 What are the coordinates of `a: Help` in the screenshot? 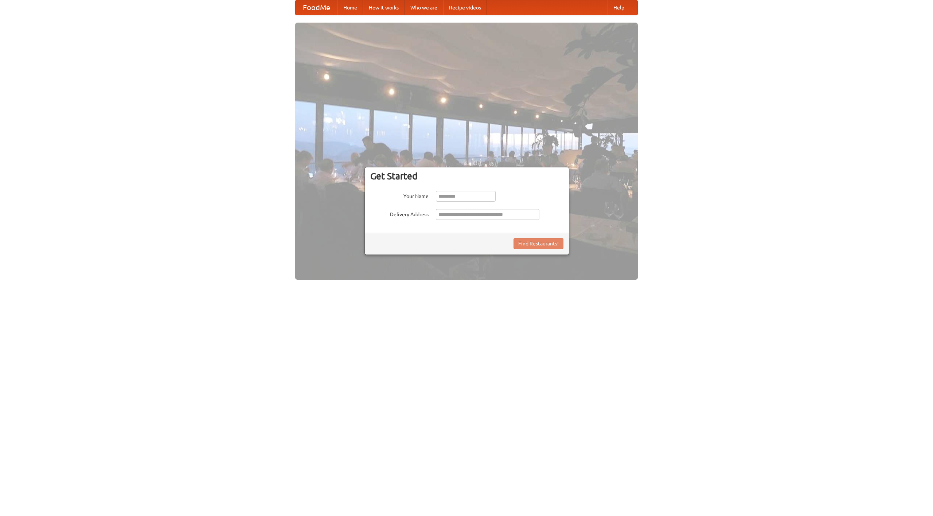 It's located at (619, 8).